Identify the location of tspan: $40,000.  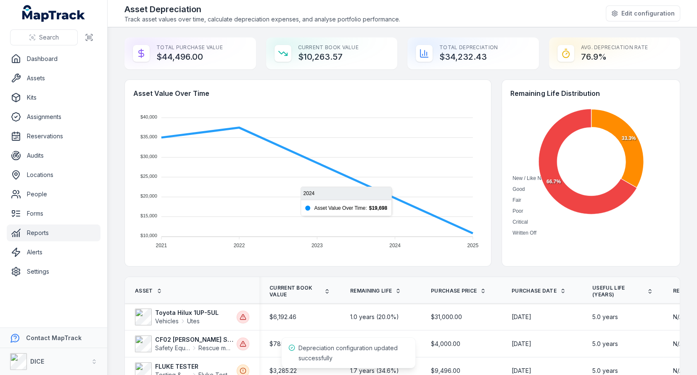
(149, 117).